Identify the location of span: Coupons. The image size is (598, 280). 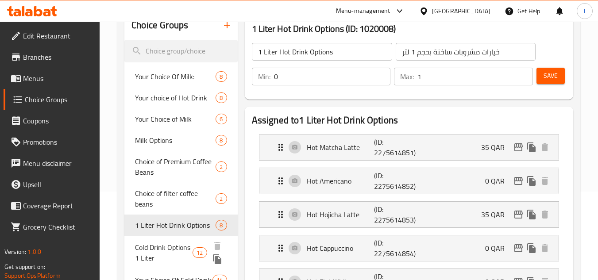
(58, 121).